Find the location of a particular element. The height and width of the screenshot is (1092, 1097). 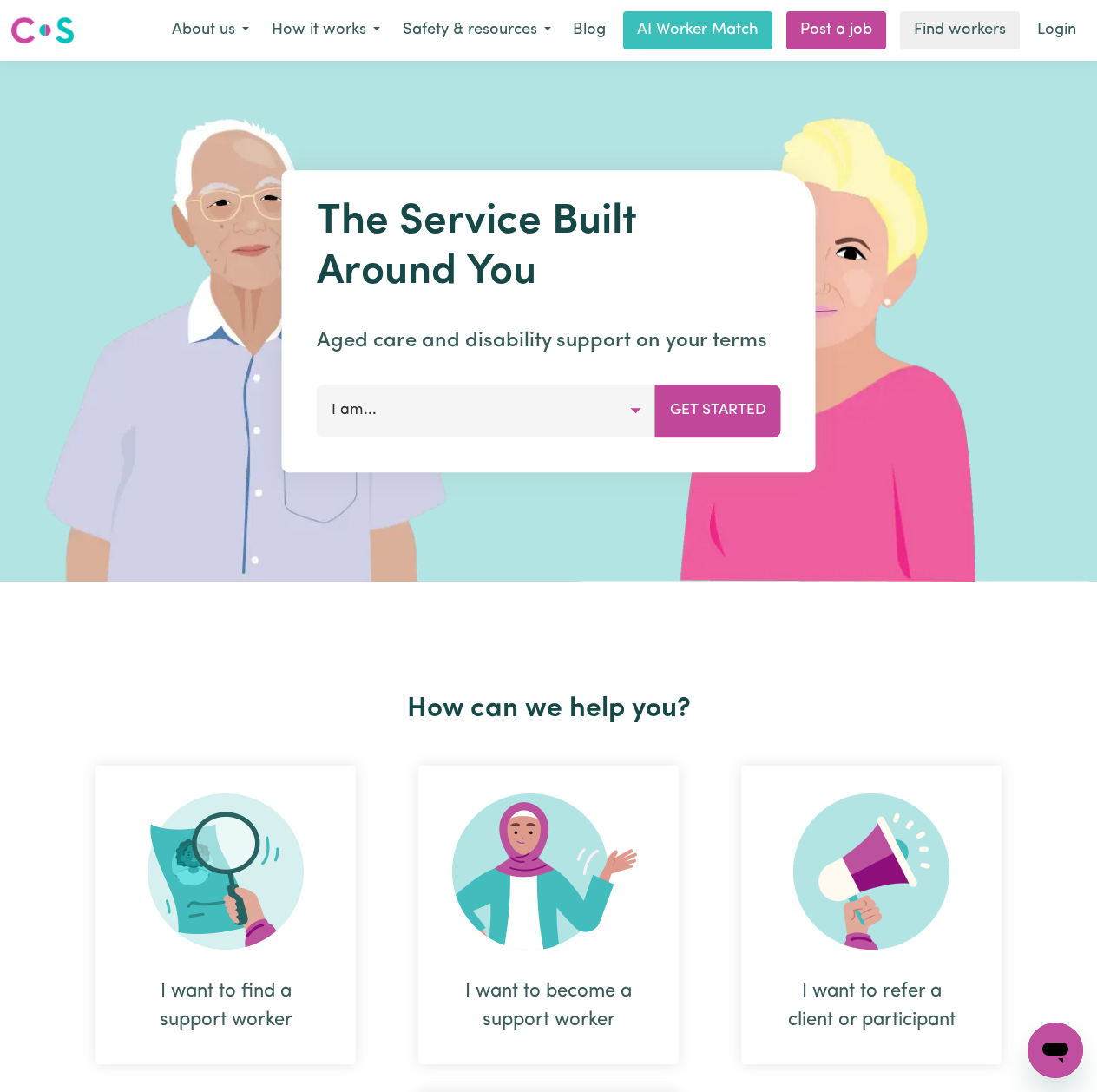

button: How it works is located at coordinates (326, 30).